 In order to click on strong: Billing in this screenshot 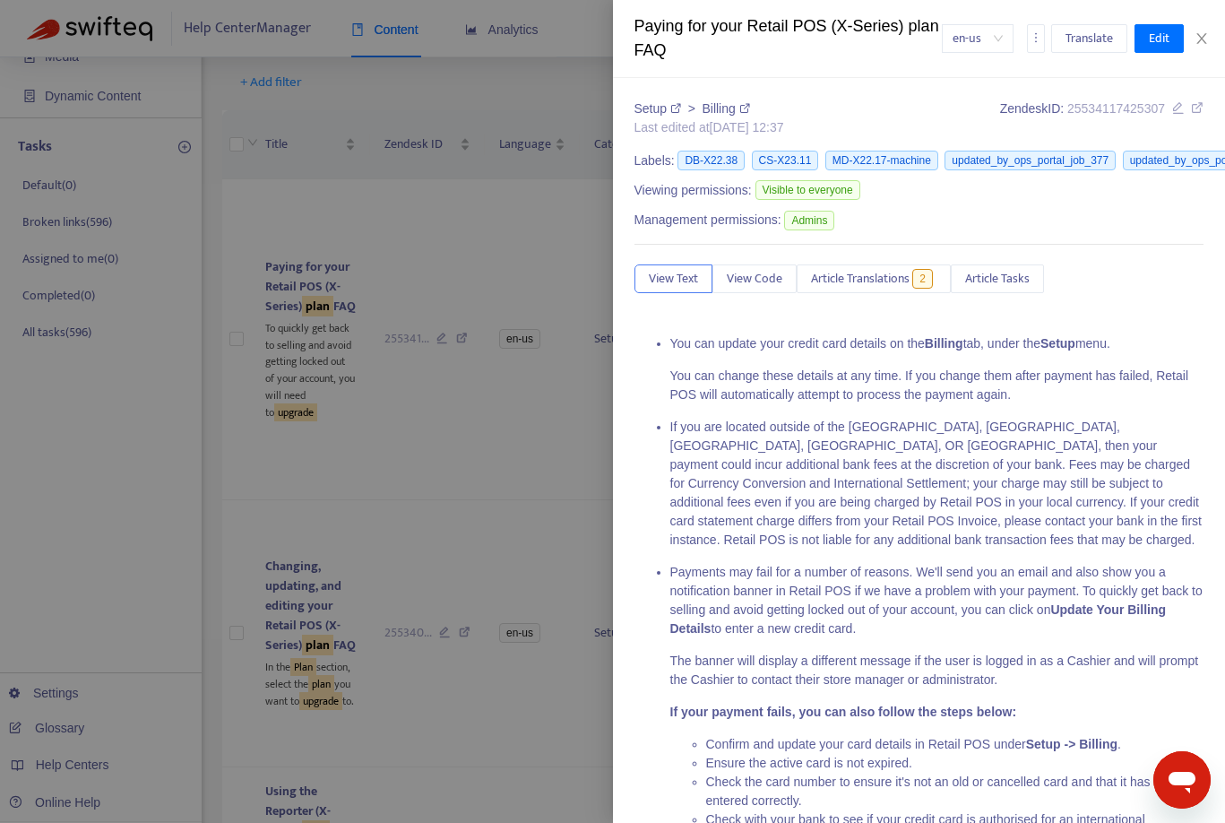, I will do `click(944, 343)`.